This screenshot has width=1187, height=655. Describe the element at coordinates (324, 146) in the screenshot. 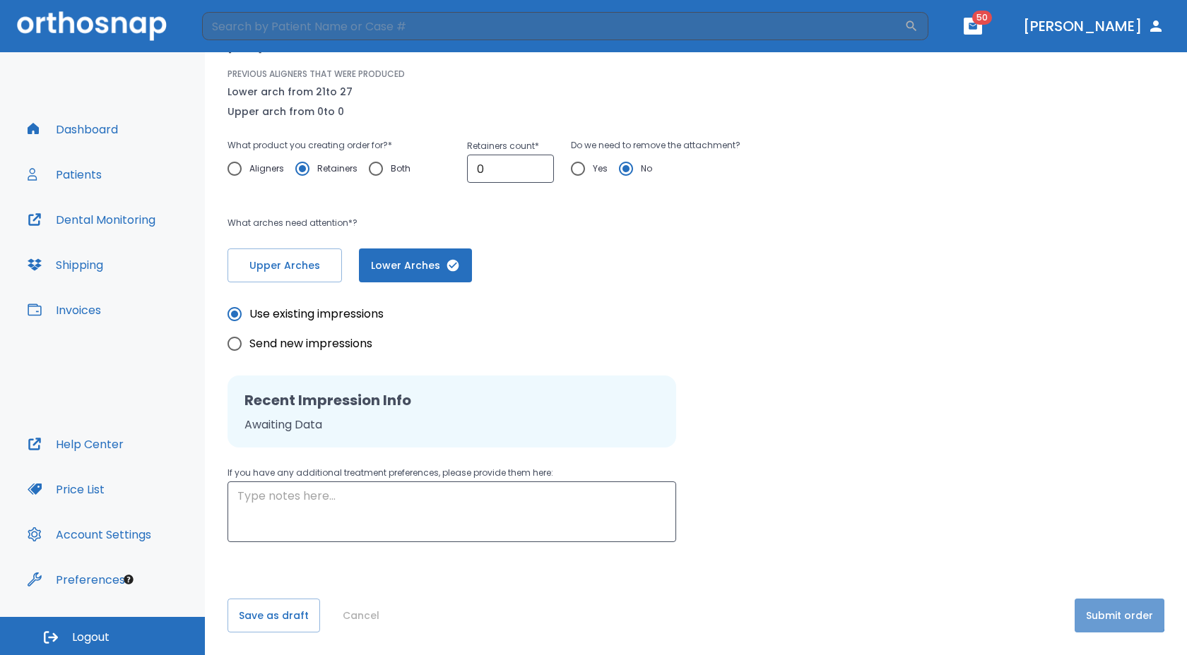

I see `p: What product you creating order for? *` at that location.